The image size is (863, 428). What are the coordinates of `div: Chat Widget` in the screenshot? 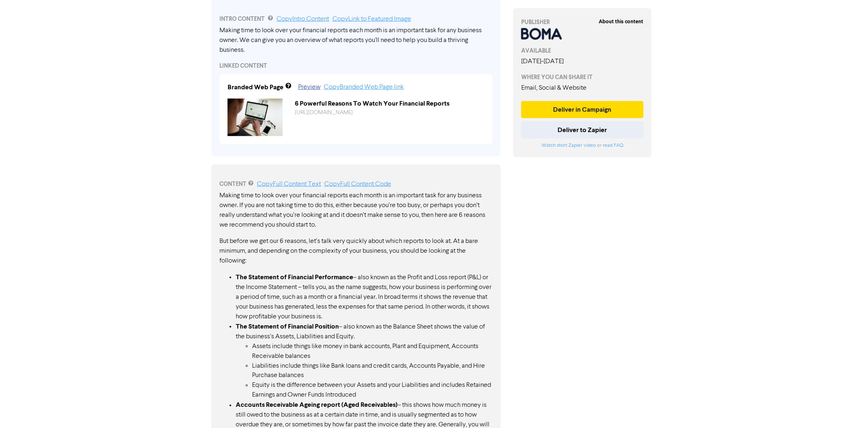 It's located at (843, 409).